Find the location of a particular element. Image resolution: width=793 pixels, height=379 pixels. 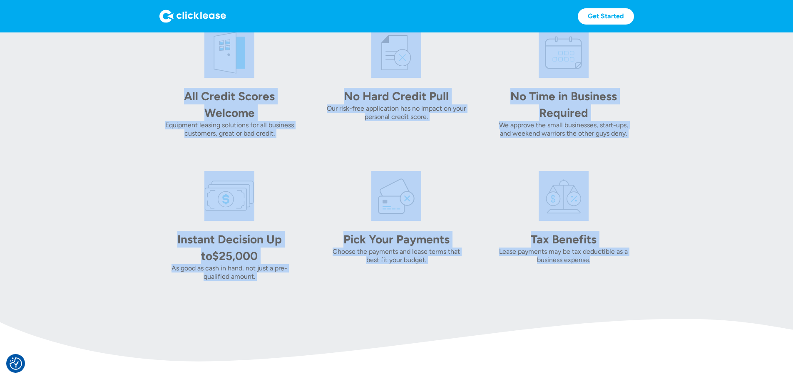

img: credit icon is located at coordinates (396, 53).